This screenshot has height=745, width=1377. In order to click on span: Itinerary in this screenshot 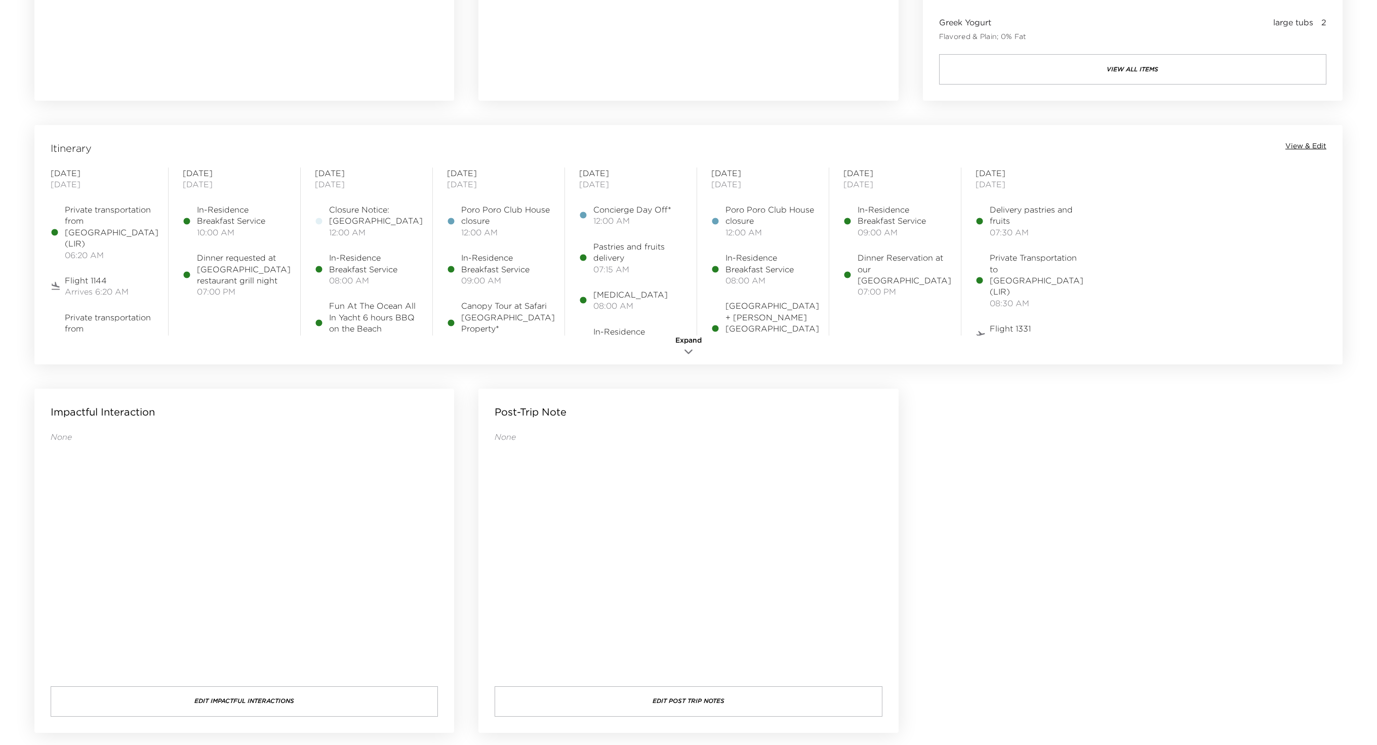, I will do `click(71, 148)`.